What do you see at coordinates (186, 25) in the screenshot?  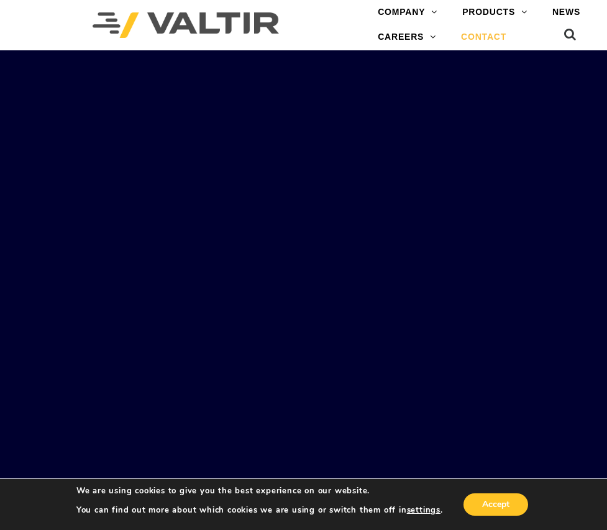 I see `img: Valtir` at bounding box center [186, 25].